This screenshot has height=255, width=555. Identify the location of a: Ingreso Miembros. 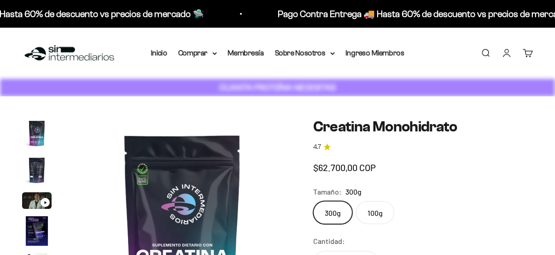
(375, 53).